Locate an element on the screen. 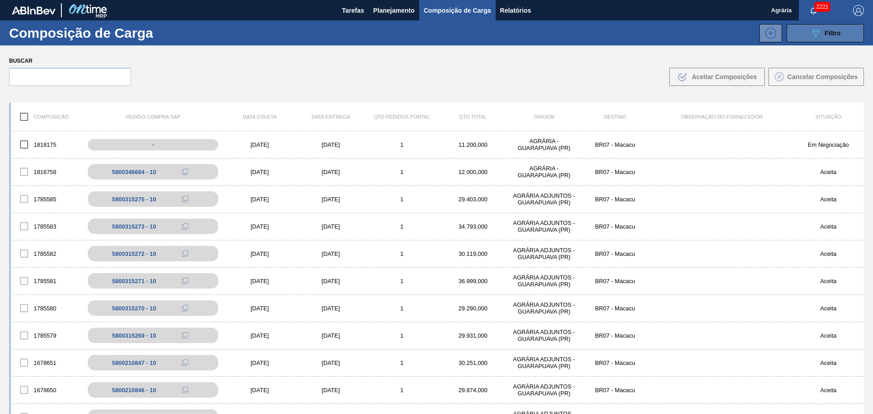 Image resolution: width=873 pixels, height=414 pixels. div: 1785585 is located at coordinates (46, 199).